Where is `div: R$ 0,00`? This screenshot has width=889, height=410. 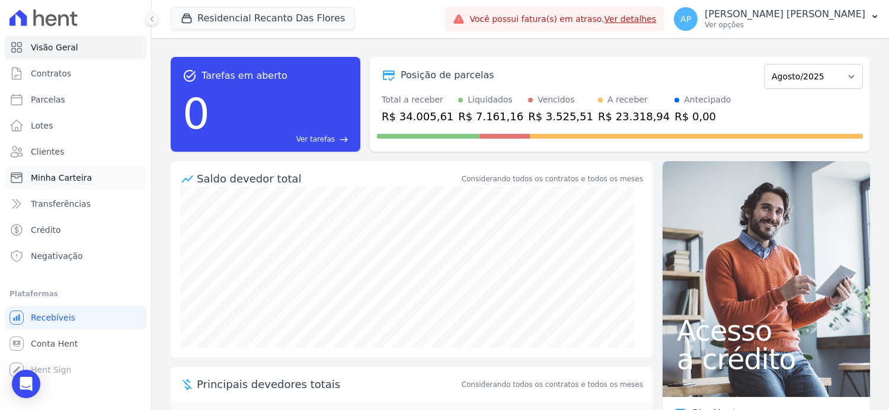
div: R$ 0,00 is located at coordinates (702, 116).